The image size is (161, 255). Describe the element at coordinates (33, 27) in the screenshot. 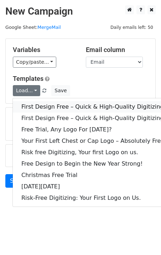

I see `small: Google Sheet:` at that location.